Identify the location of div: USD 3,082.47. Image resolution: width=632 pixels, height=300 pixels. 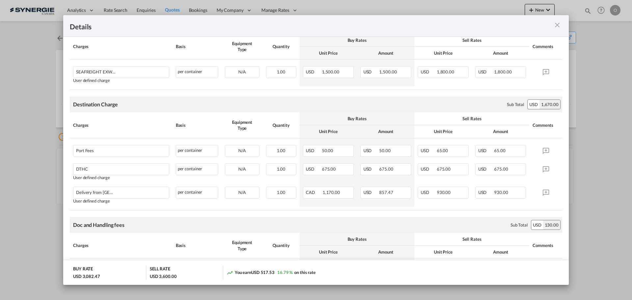
(87, 276).